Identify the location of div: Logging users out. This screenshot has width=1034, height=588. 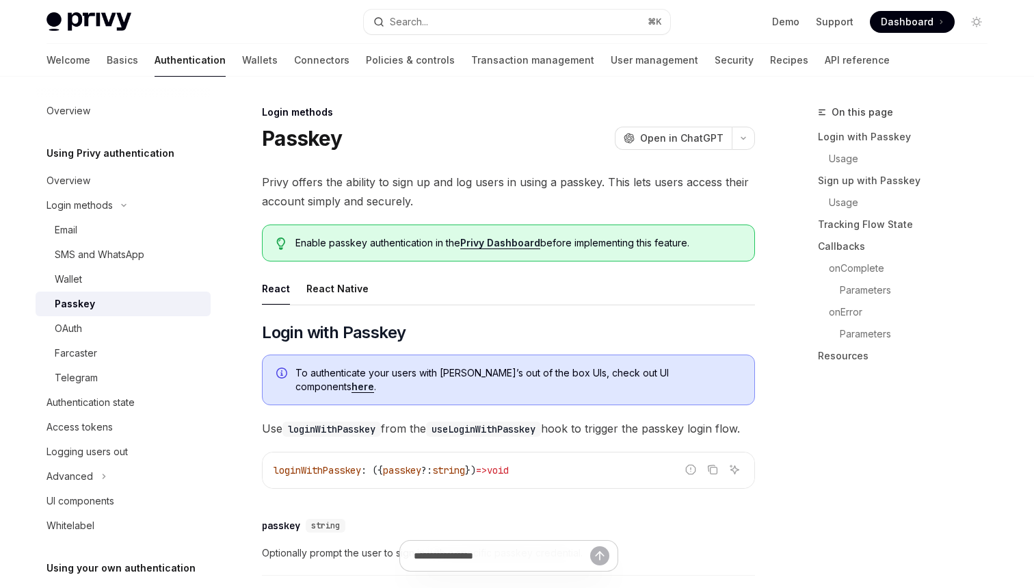
(87, 451).